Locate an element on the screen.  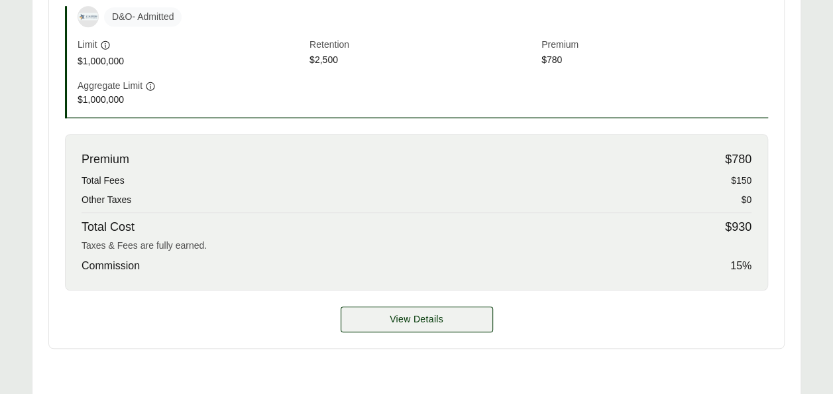
span: Total Cost is located at coordinates (108, 227).